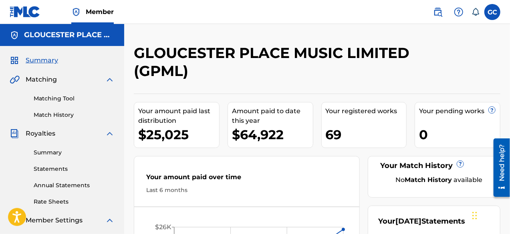 The height and width of the screenshot is (234, 510). Describe the element at coordinates (247, 190) in the screenshot. I see `div: Last 6 months` at that location.